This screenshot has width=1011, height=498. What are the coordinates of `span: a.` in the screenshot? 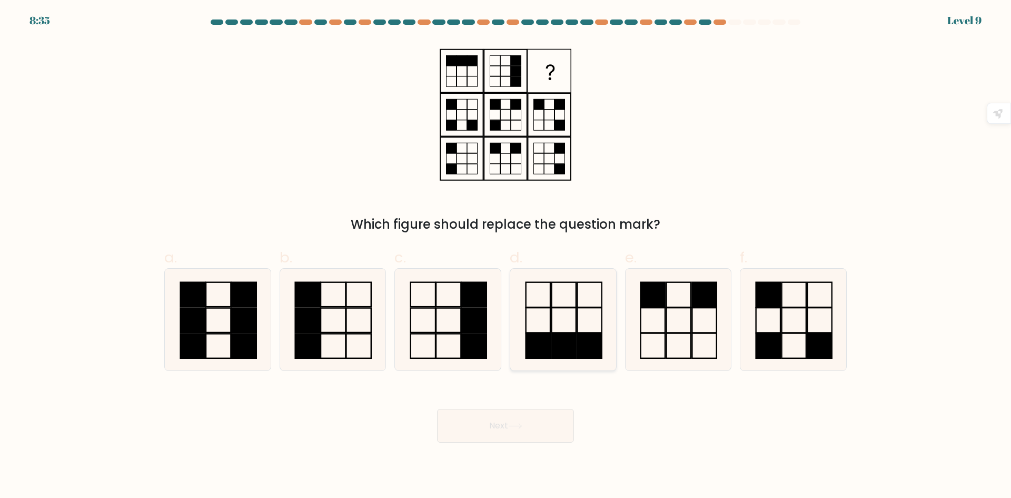 It's located at (171, 257).